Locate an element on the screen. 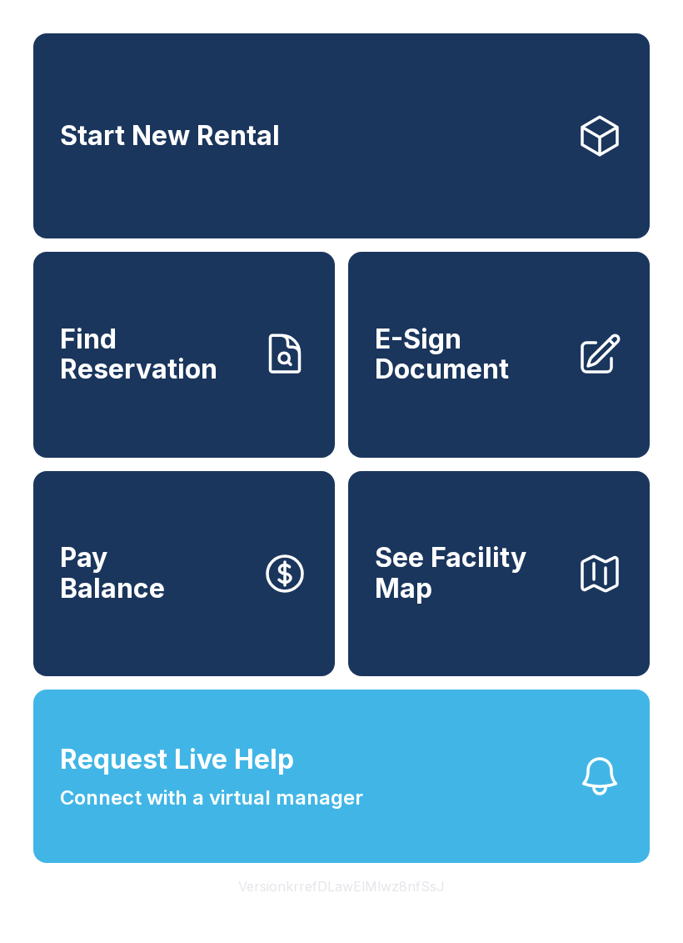 Image resolution: width=683 pixels, height=943 pixels. span: Connect with a virtual manager is located at coordinates (212, 798).